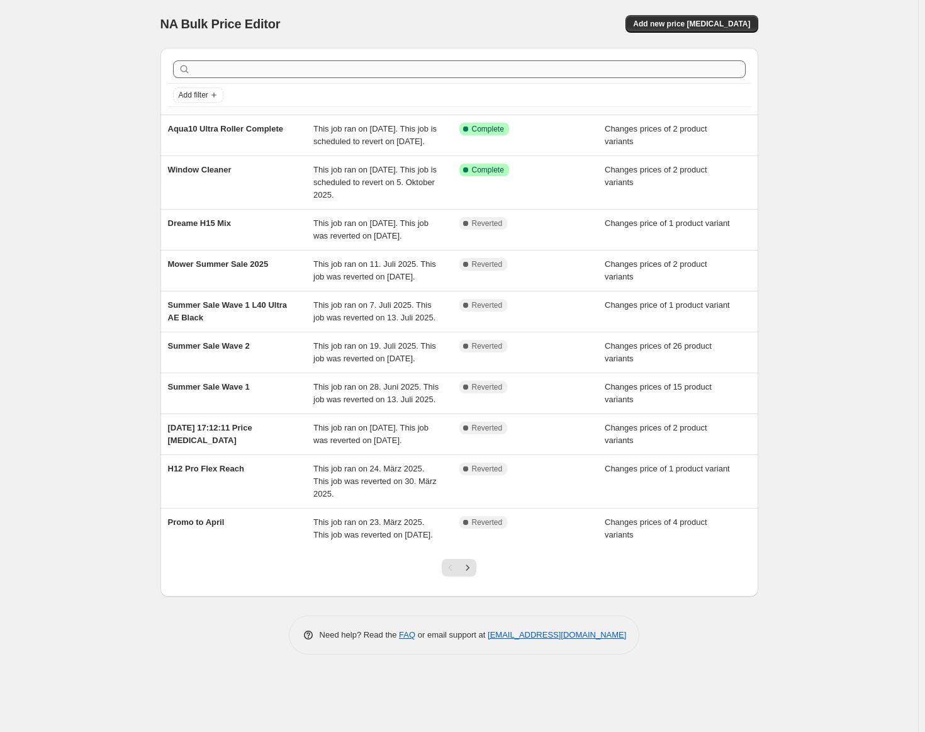 Image resolution: width=925 pixels, height=732 pixels. I want to click on span: Need help? Read the, so click(359, 635).